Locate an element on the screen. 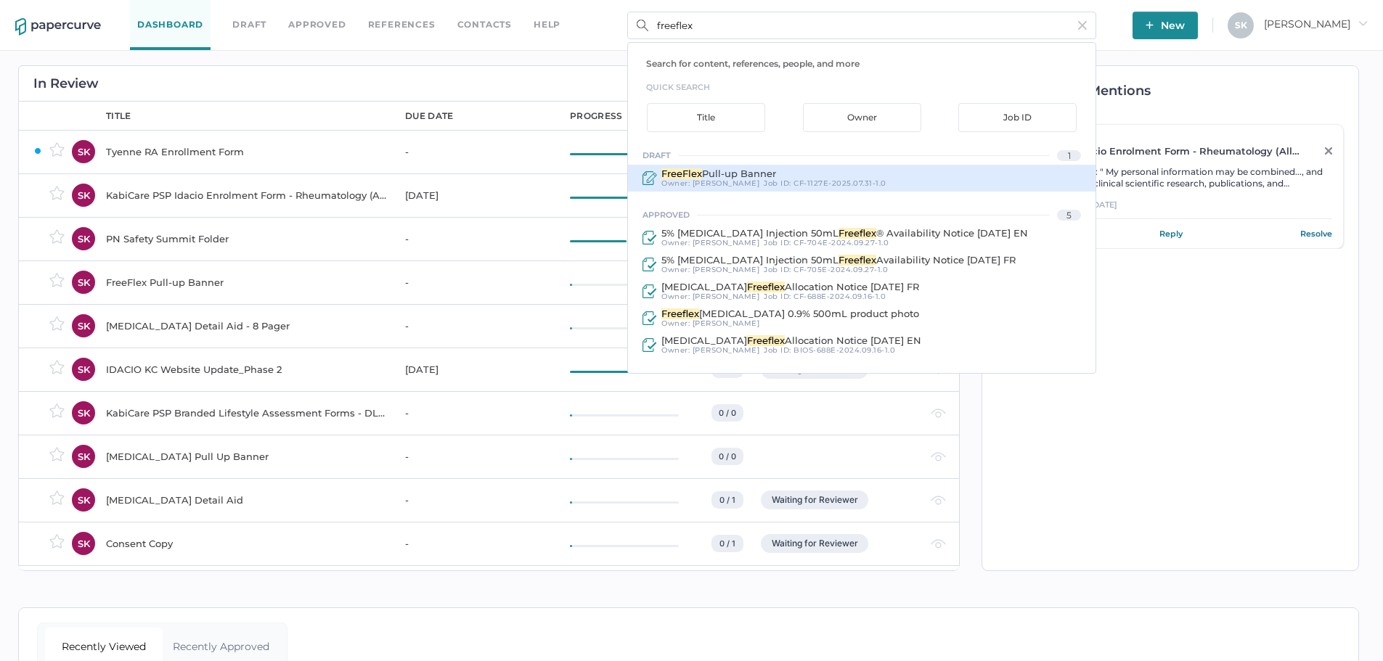  img: papercurve-logo-colour.7244d18c.svg is located at coordinates (58, 27).